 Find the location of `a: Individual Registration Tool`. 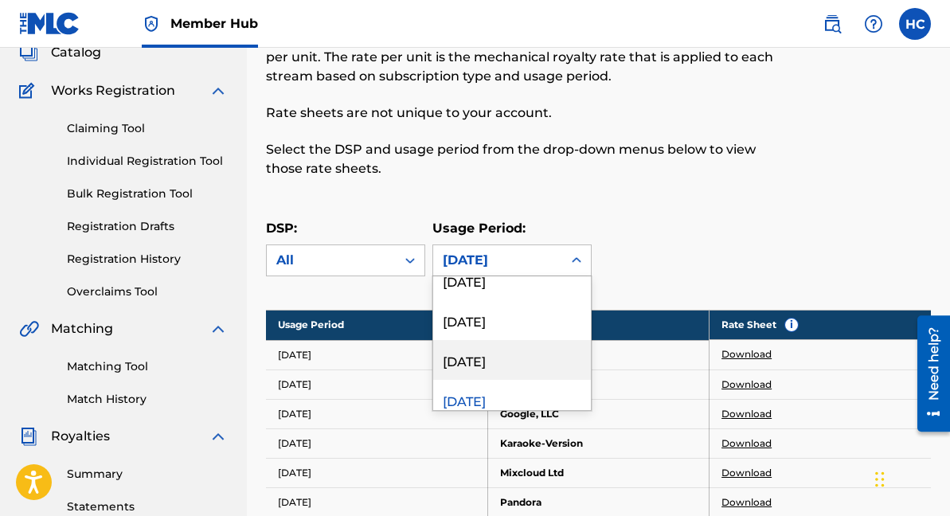

a: Individual Registration Tool is located at coordinates (147, 161).